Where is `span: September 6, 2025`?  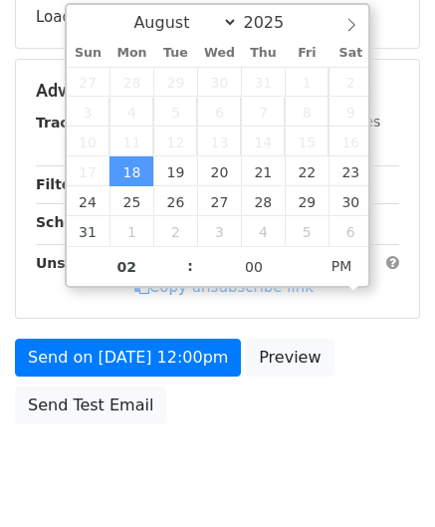
span: September 6, 2025 is located at coordinates (350, 231).